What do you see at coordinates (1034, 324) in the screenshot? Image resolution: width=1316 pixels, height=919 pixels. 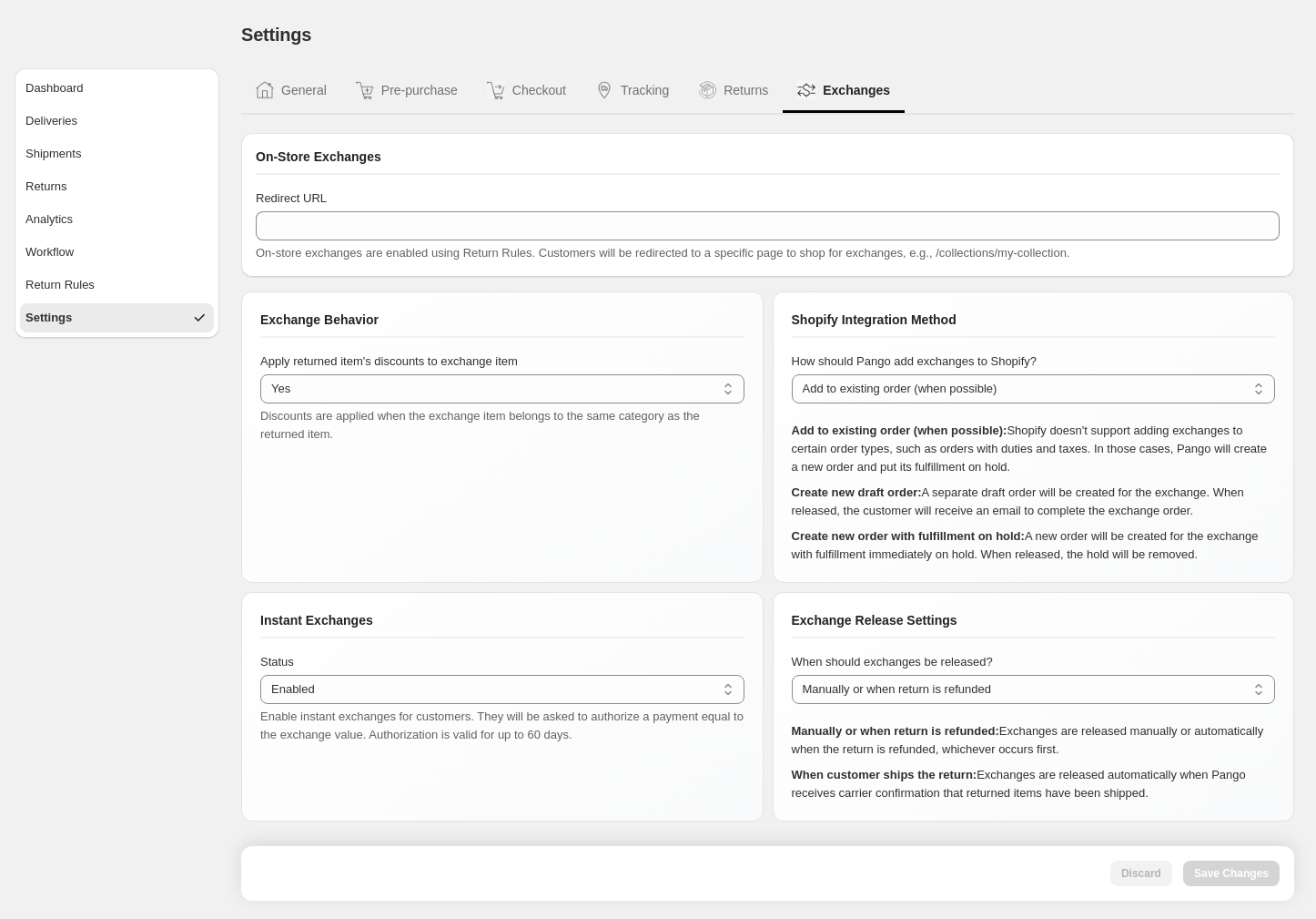 I see `div: Shopify Integration Method` at bounding box center [1034, 324].